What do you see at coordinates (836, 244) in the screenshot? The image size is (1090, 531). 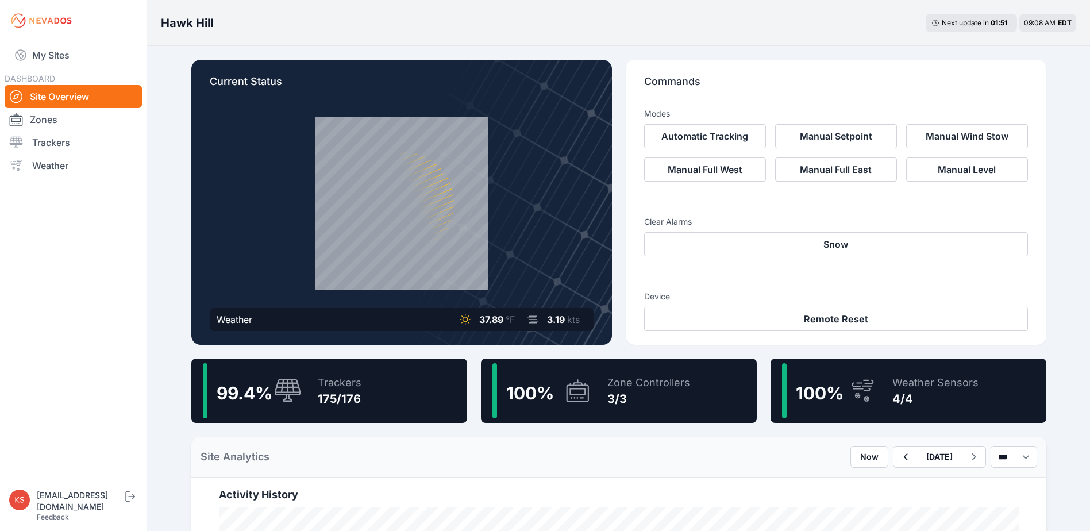 I see `button: Snow` at bounding box center [836, 244].